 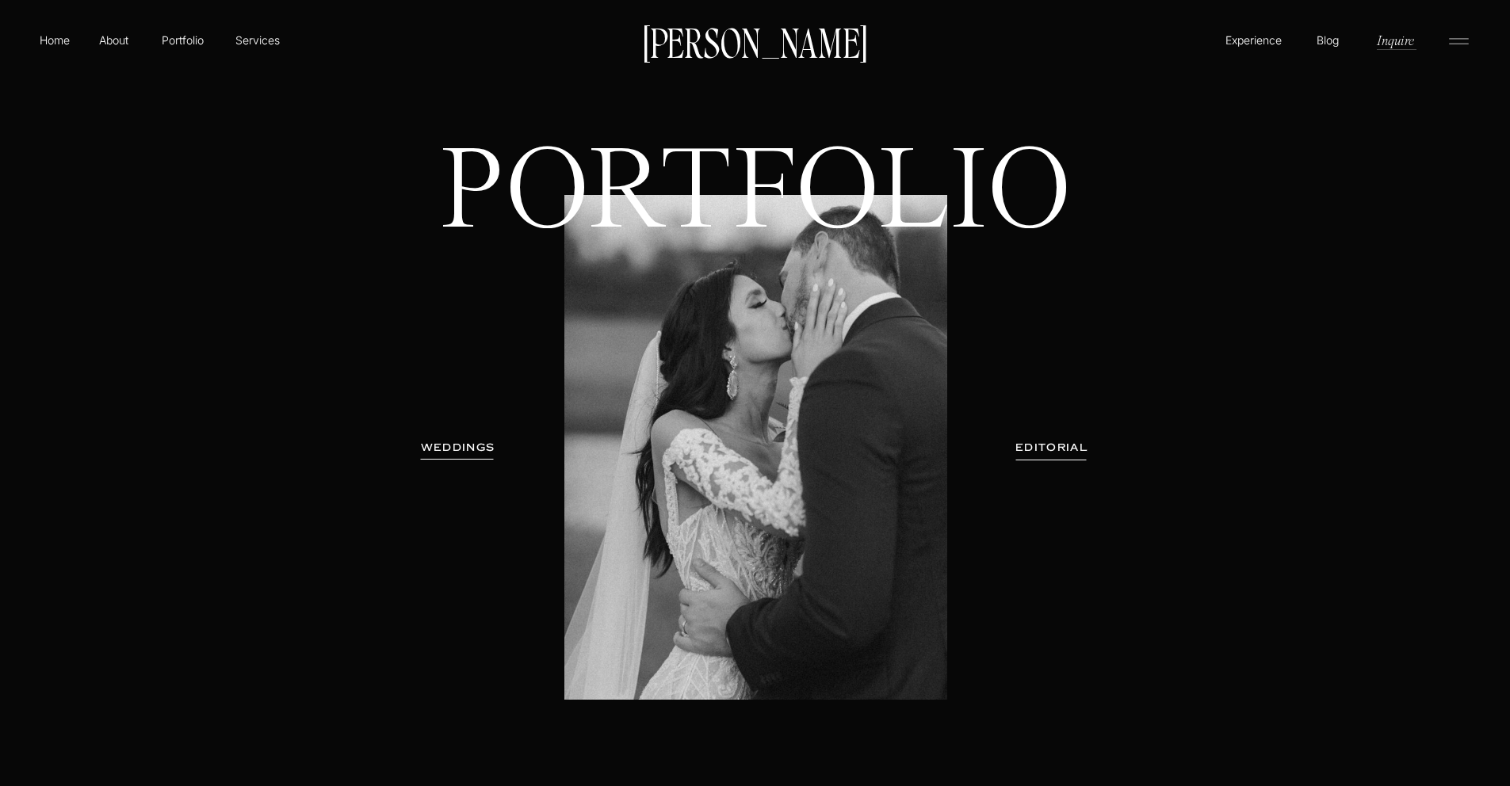 What do you see at coordinates (458, 448) in the screenshot?
I see `h3: WEDDINGS` at bounding box center [458, 448].